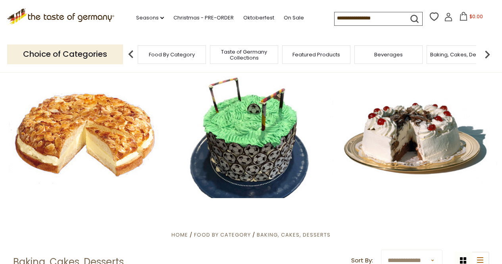 This screenshot has width=502, height=264. What do you see at coordinates (131, 54) in the screenshot?
I see `img: previous arrow` at bounding box center [131, 54].